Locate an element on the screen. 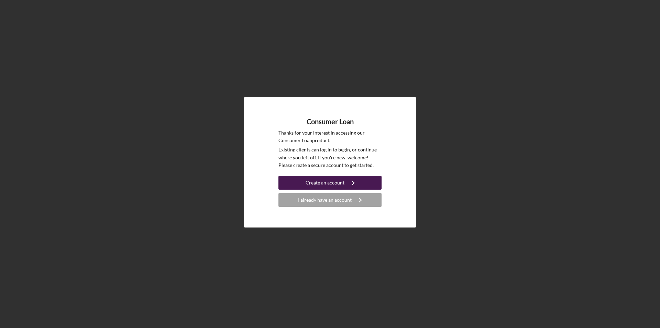 Image resolution: width=660 pixels, height=328 pixels. h4: Consumer Loan is located at coordinates (330, 121).